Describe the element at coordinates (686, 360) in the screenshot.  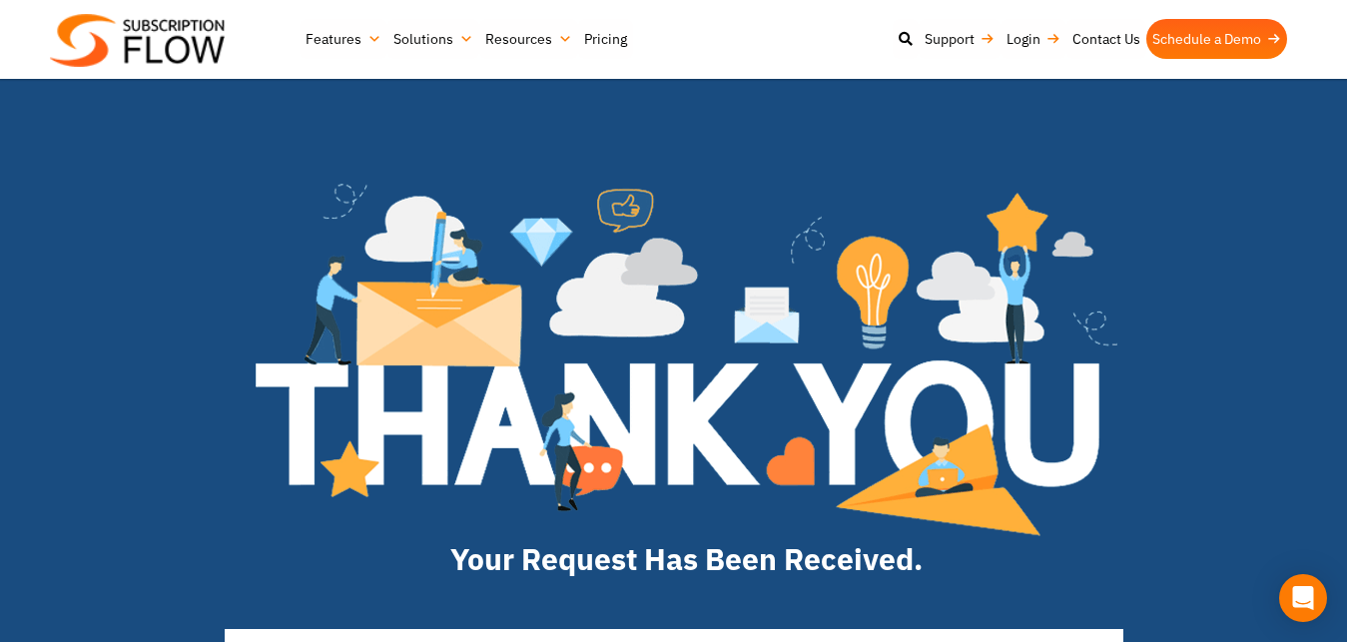
I see `img: implementation4` at that location.